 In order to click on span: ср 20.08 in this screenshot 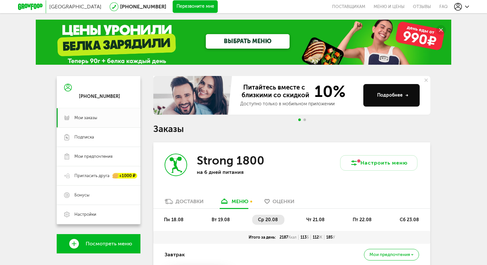, I will do `click(268, 220)`.